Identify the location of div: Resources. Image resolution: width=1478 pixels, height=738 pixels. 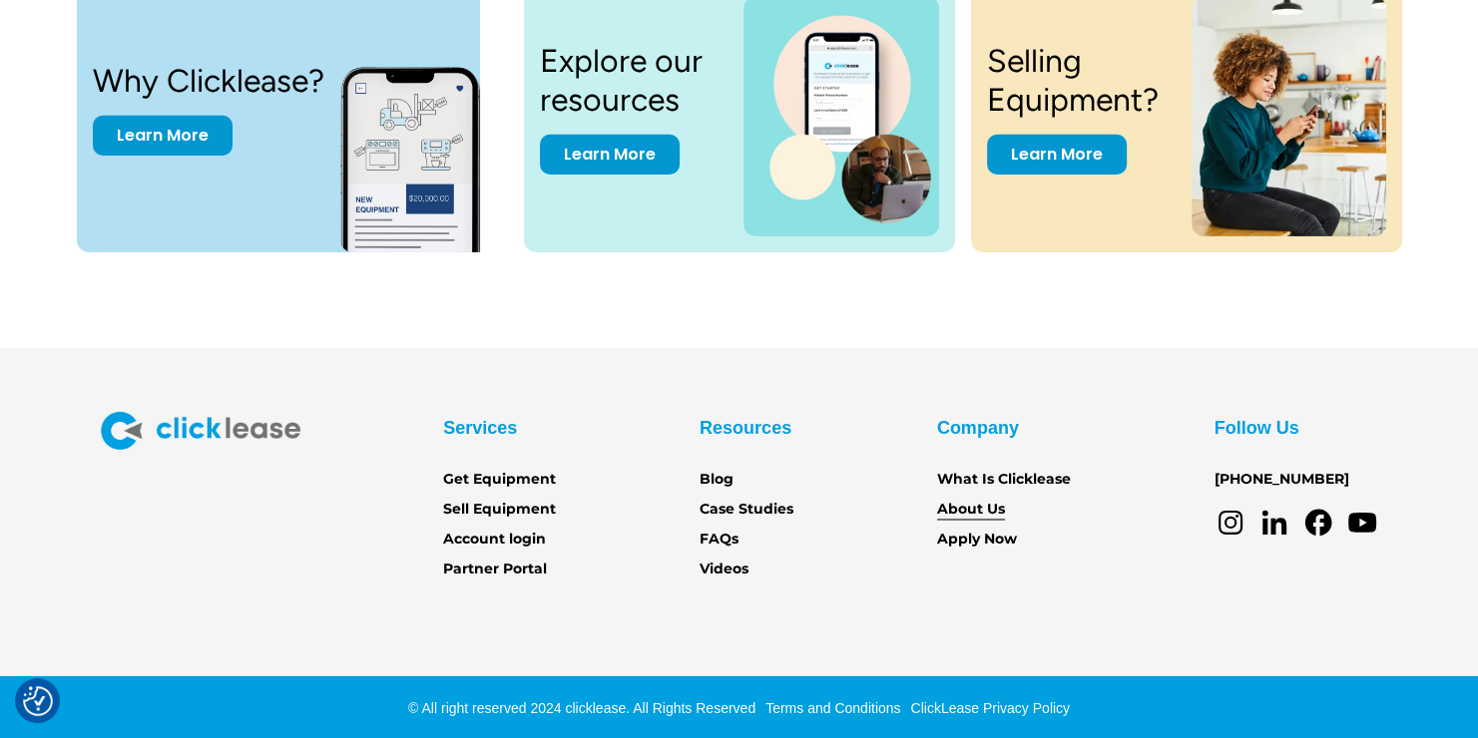
(745, 428).